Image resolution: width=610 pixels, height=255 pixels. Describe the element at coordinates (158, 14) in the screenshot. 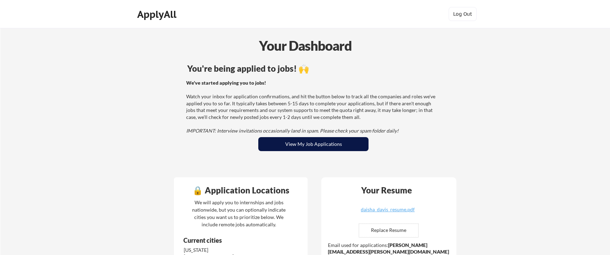

I see `div: ApplyAll` at that location.